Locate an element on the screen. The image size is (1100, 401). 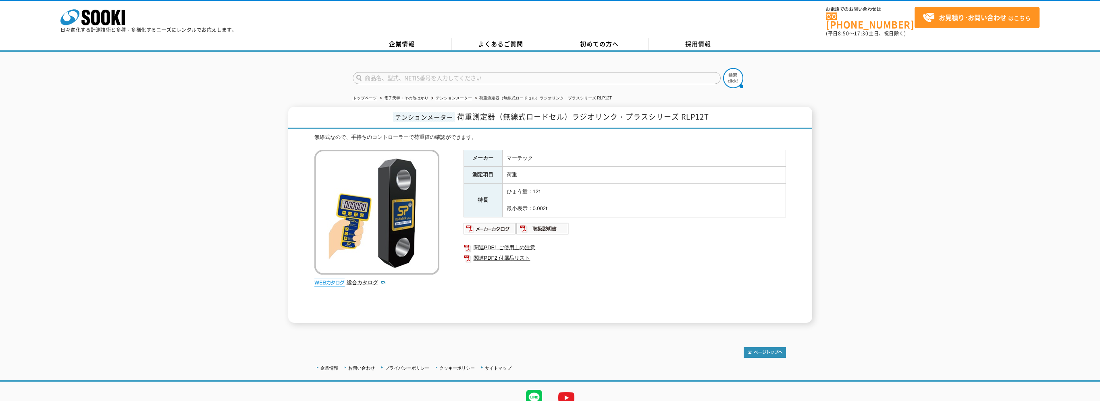
span: はこちら is located at coordinates (977, 18).